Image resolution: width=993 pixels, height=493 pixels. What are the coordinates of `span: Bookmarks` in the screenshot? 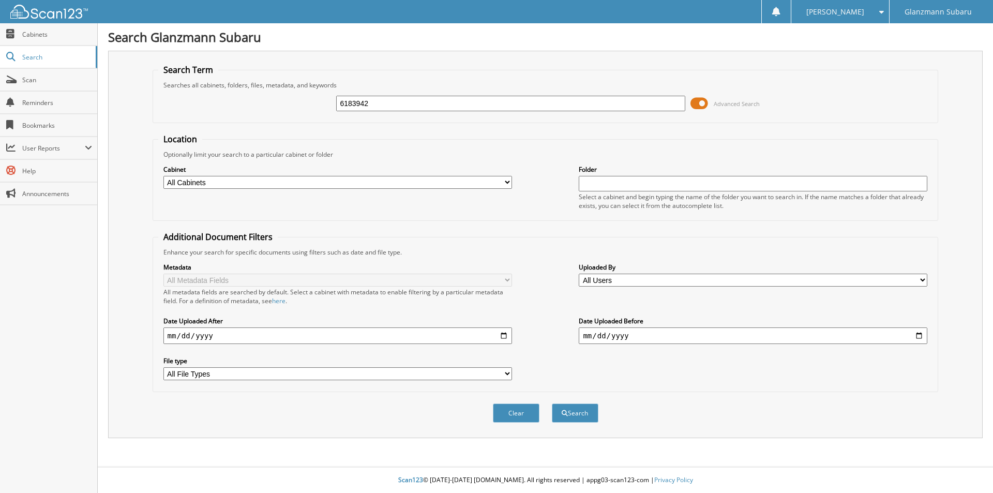 It's located at (57, 125).